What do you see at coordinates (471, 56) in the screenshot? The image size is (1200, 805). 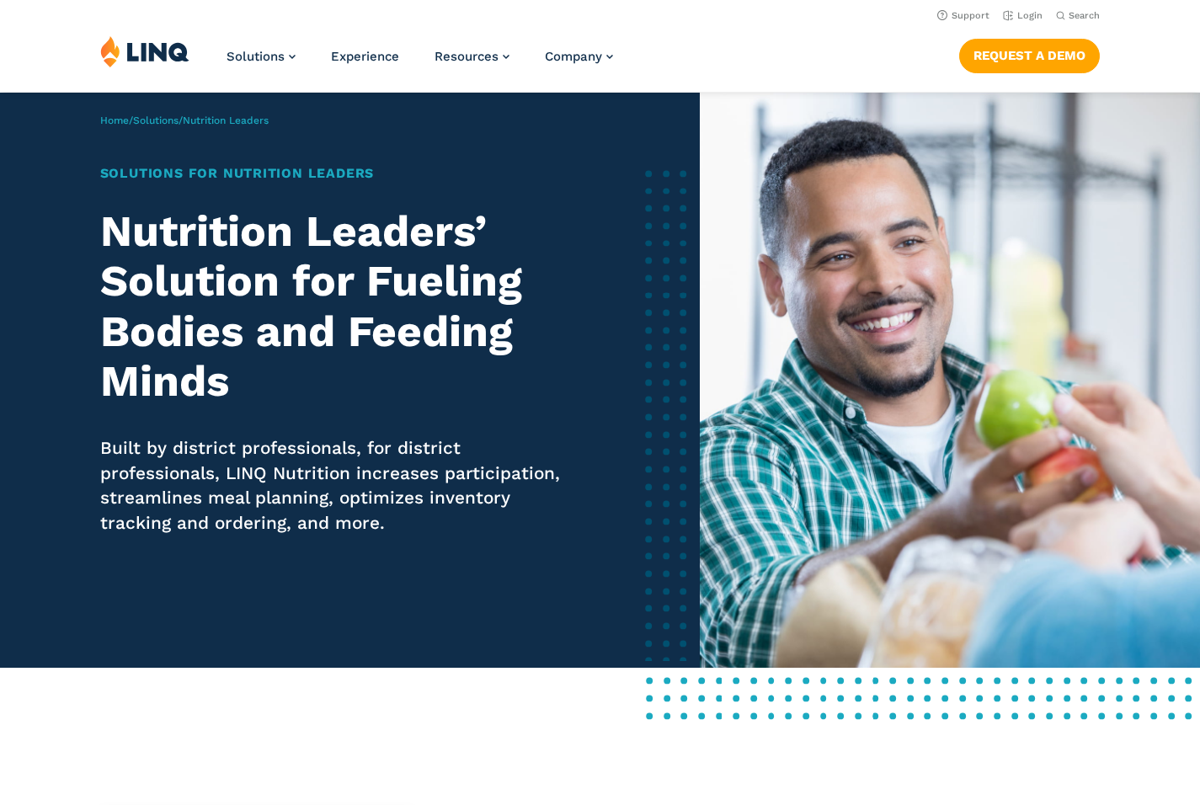 I see `a: Resources` at bounding box center [471, 56].